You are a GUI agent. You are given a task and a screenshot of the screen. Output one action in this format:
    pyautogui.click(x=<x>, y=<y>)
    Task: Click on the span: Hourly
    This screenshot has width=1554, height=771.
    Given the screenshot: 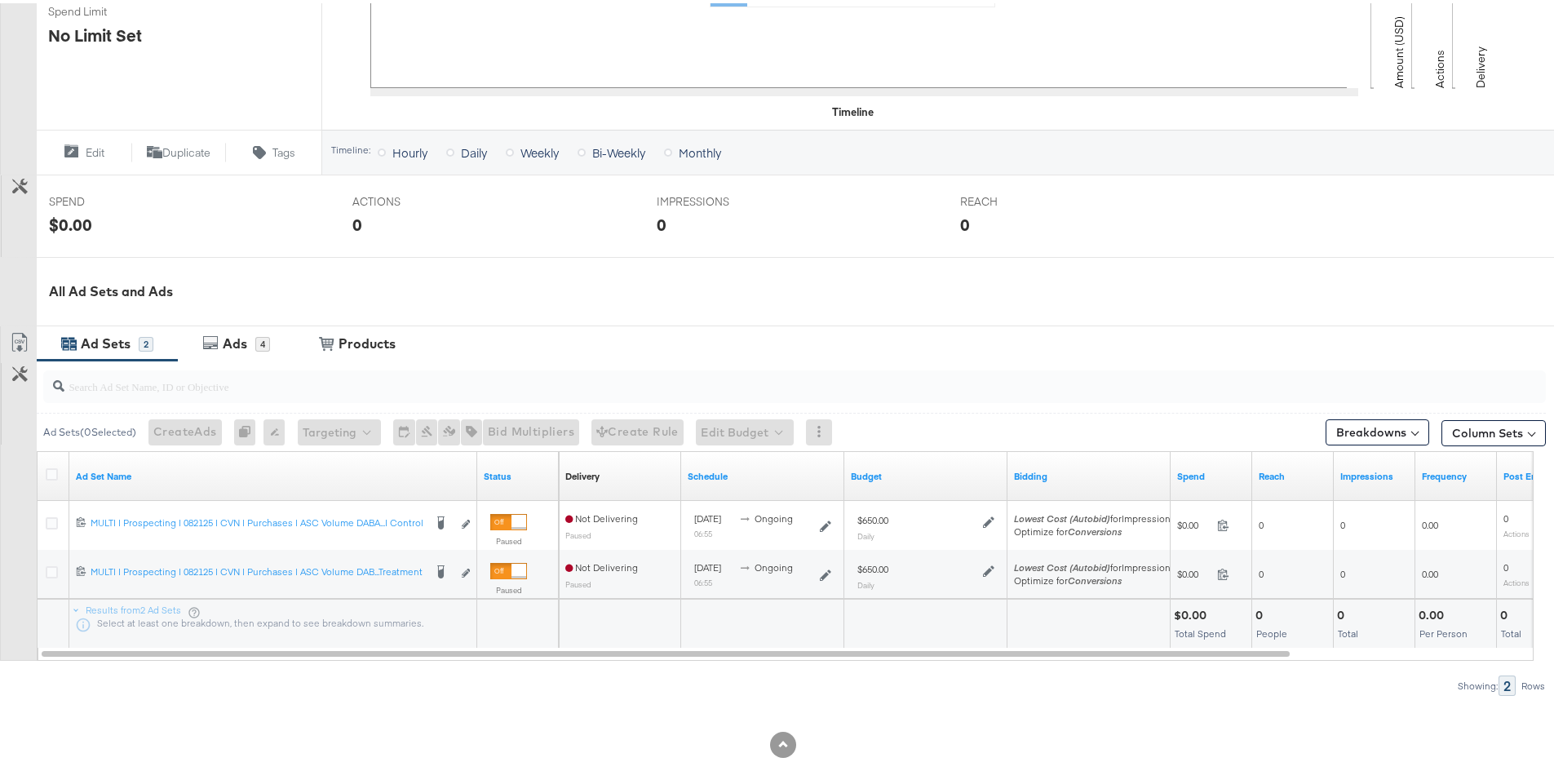 What is the action you would take?
    pyautogui.click(x=409, y=149)
    